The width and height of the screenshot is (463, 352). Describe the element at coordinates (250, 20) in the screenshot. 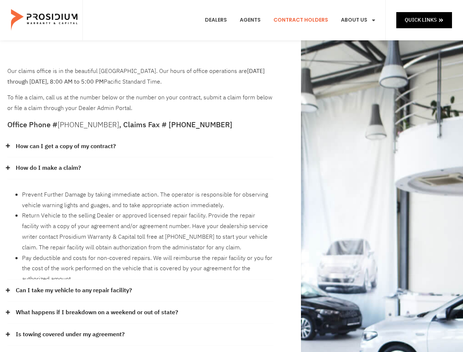

I see `a: Agents` at that location.